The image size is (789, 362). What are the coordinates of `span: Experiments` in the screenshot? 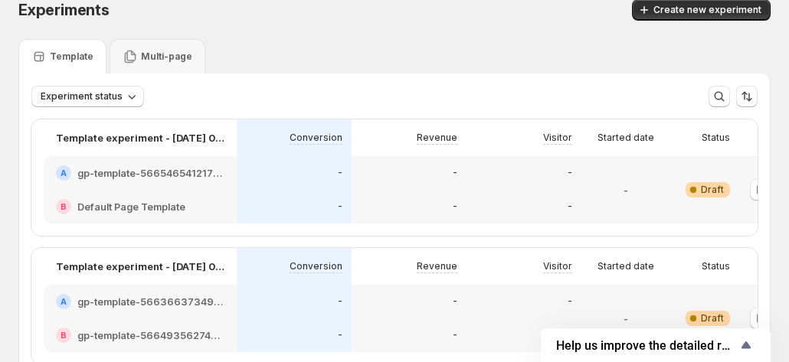 It's located at (64, 10).